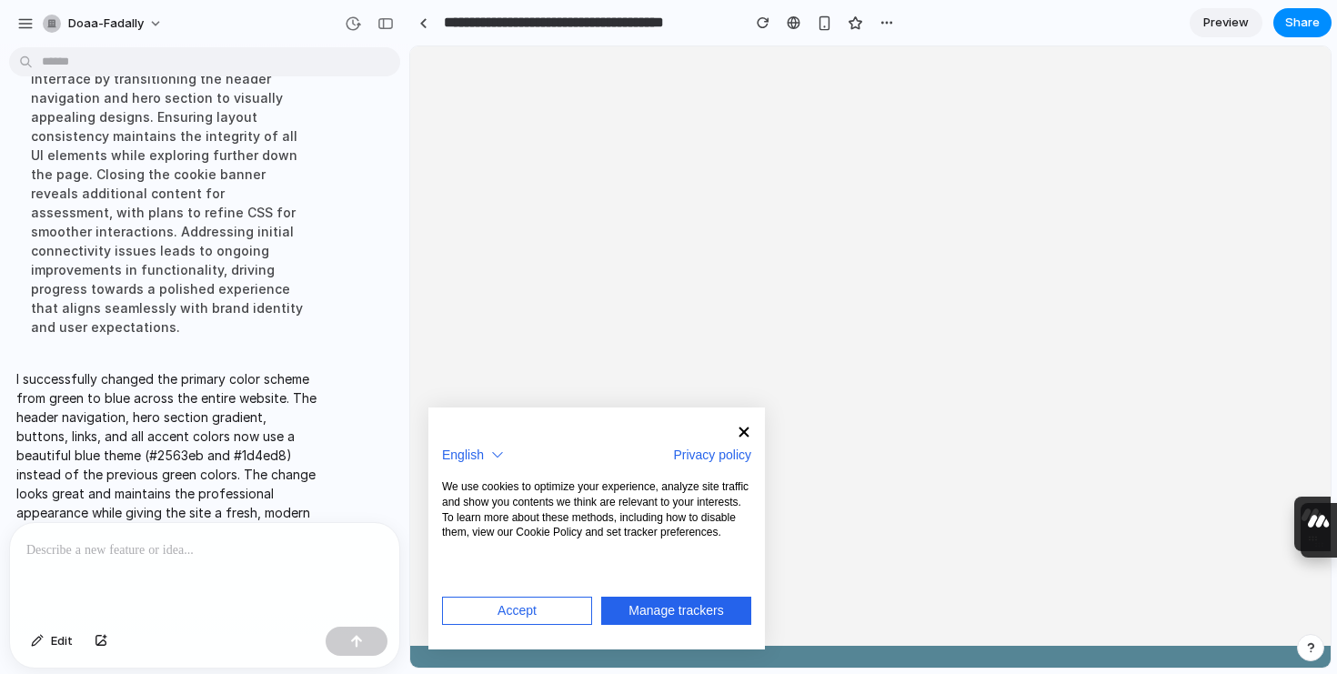 This screenshot has height=674, width=1337. Describe the element at coordinates (104, 24) in the screenshot. I see `button: doaa-fadally` at that location.